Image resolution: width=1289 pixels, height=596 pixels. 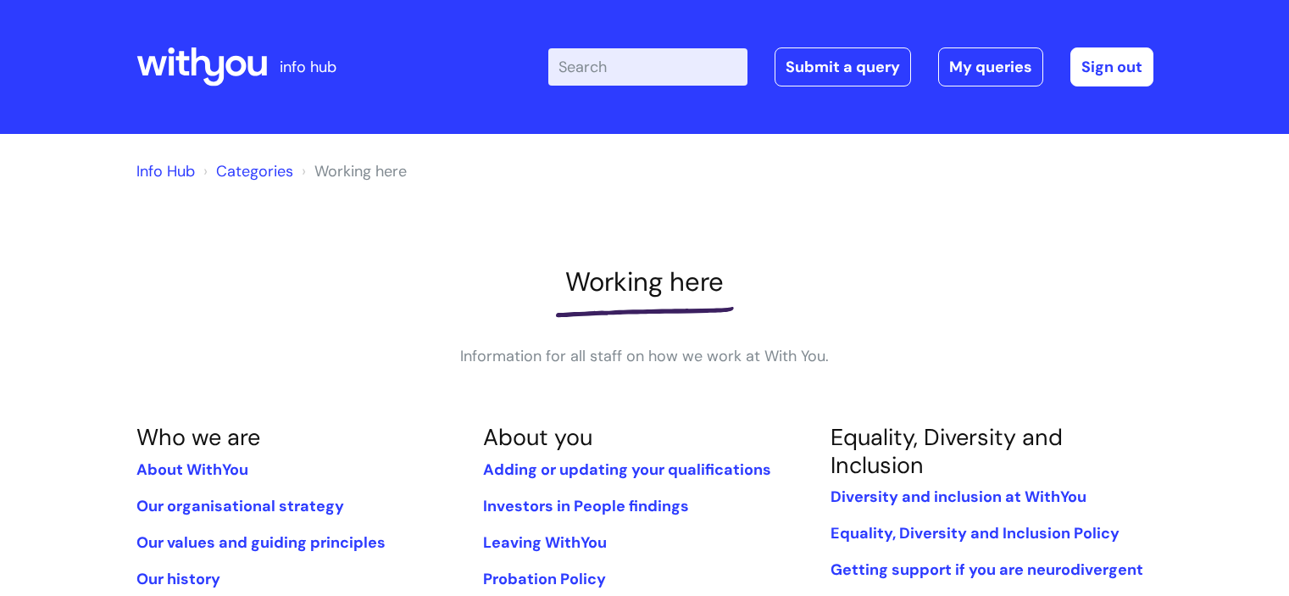 I want to click on a: About WithYou, so click(x=192, y=470).